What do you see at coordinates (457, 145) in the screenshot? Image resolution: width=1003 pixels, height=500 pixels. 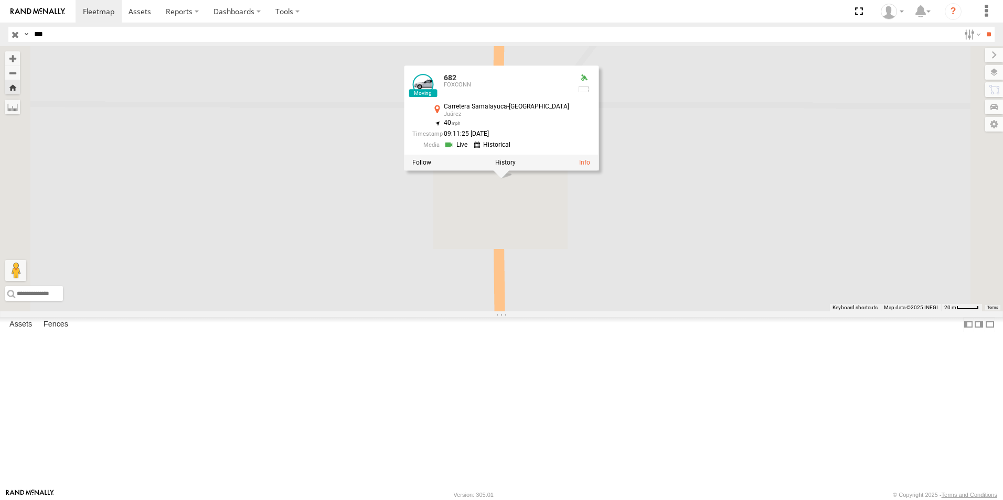 I see `a: View Live Media Streams` at bounding box center [457, 145].